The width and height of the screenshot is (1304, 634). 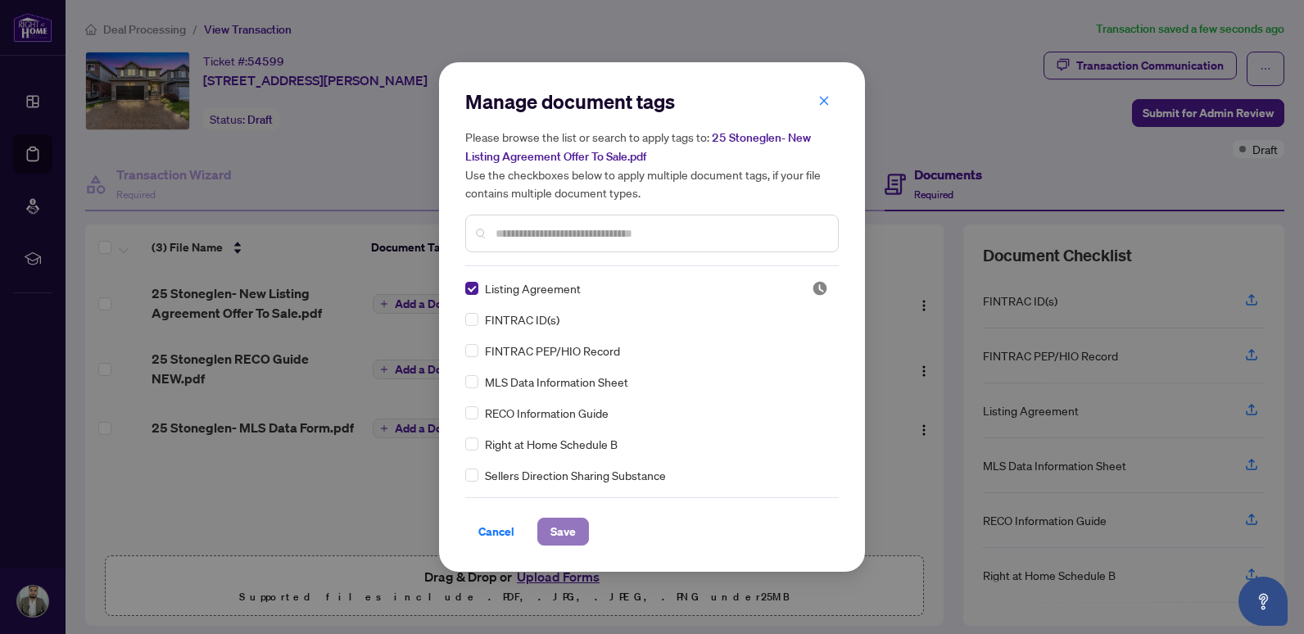 What do you see at coordinates (546, 413) in the screenshot?
I see `span: RECO Information Guide` at bounding box center [546, 413].